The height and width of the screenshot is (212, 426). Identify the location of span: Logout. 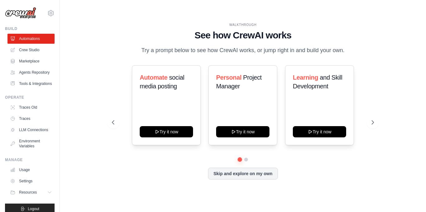
(33, 209).